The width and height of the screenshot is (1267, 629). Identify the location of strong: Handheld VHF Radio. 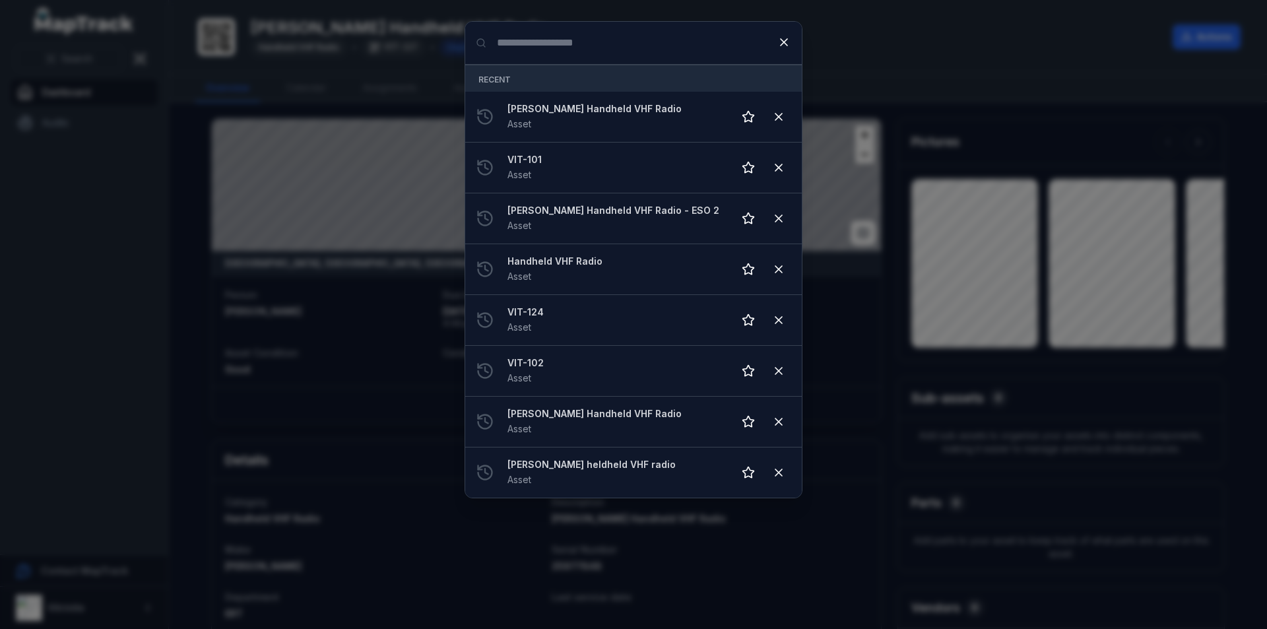
(615, 261).